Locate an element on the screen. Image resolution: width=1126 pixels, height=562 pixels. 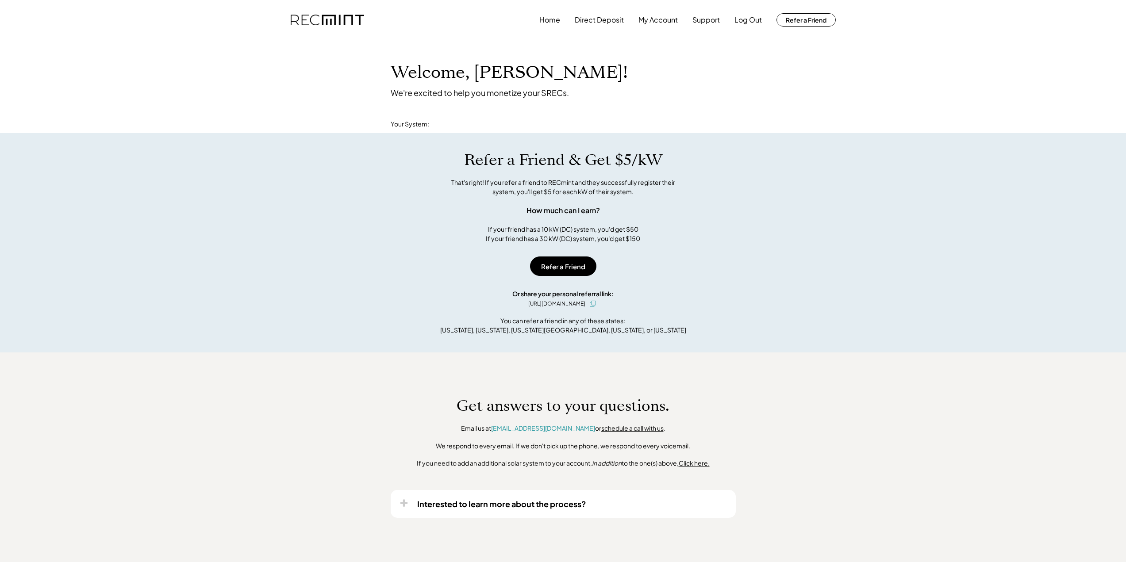
div: If you need to add an additional solar system to your account, to the one(s) above, is located at coordinates (563, 463).